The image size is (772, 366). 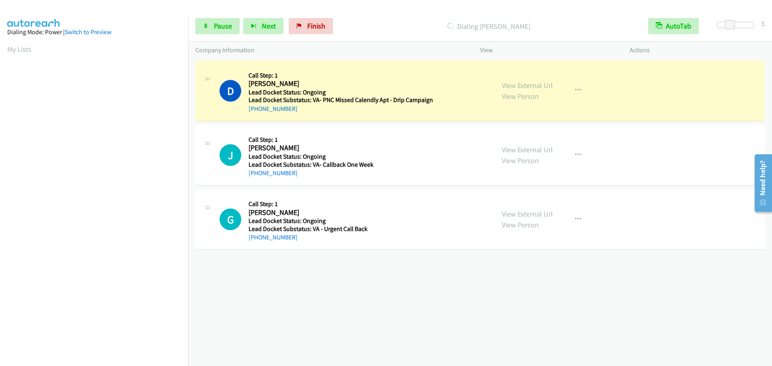 I want to click on a: Finish, so click(x=311, y=26).